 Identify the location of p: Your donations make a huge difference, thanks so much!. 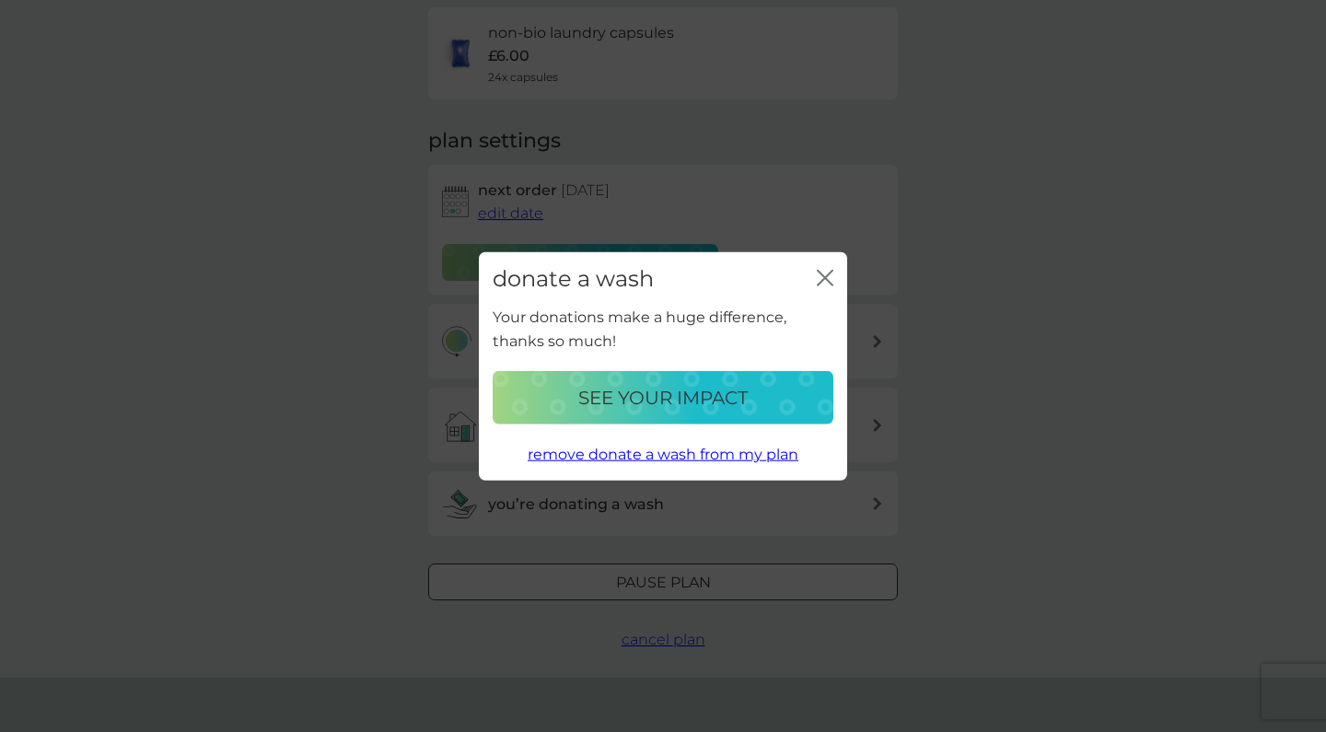
(663, 329).